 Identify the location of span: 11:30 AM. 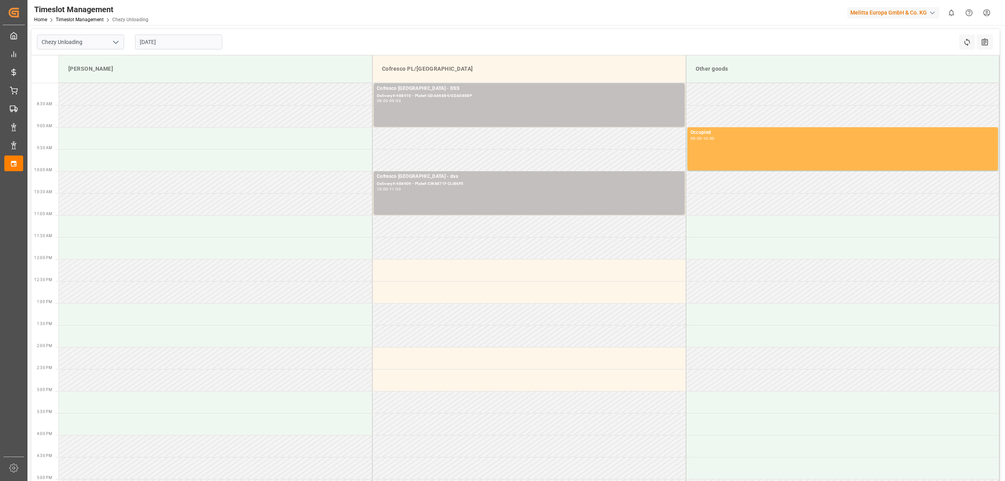
(43, 236).